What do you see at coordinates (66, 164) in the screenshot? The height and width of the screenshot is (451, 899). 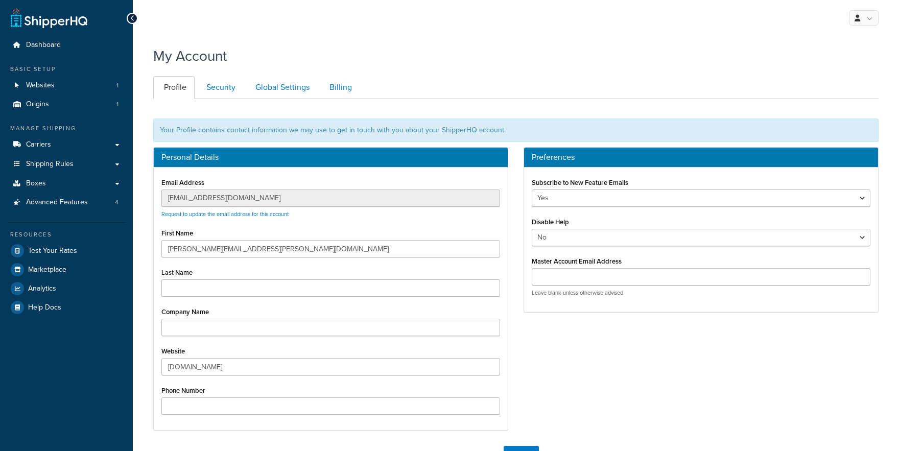 I see `li: Shipping Rules` at bounding box center [66, 164].